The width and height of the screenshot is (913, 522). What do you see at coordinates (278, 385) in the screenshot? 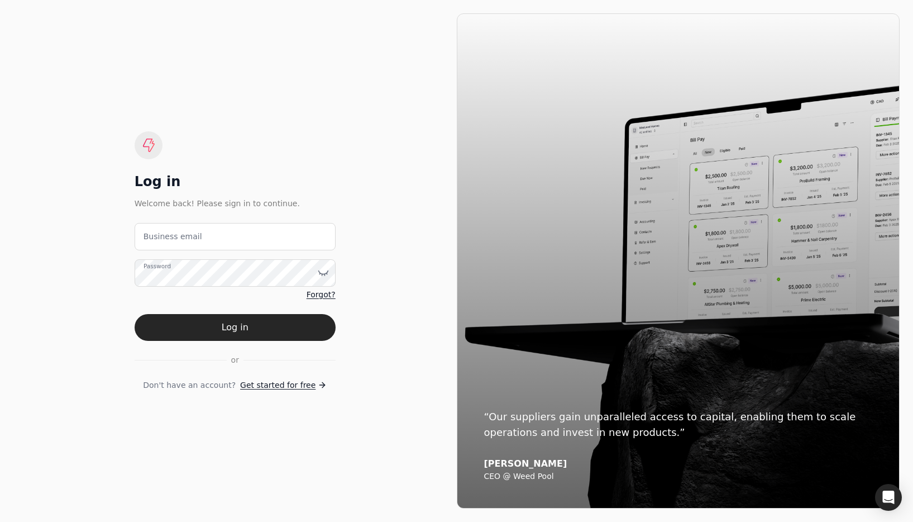
I see `span: Get started for free` at bounding box center [278, 385].